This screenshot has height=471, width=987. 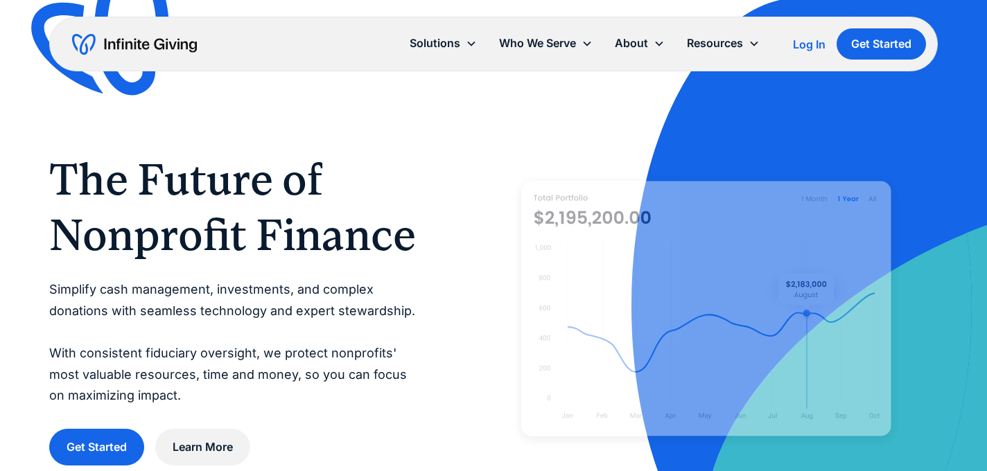 I want to click on p: Simplify cash management, investments, and complex donations with seamless technology and expert ..., so click(x=234, y=343).